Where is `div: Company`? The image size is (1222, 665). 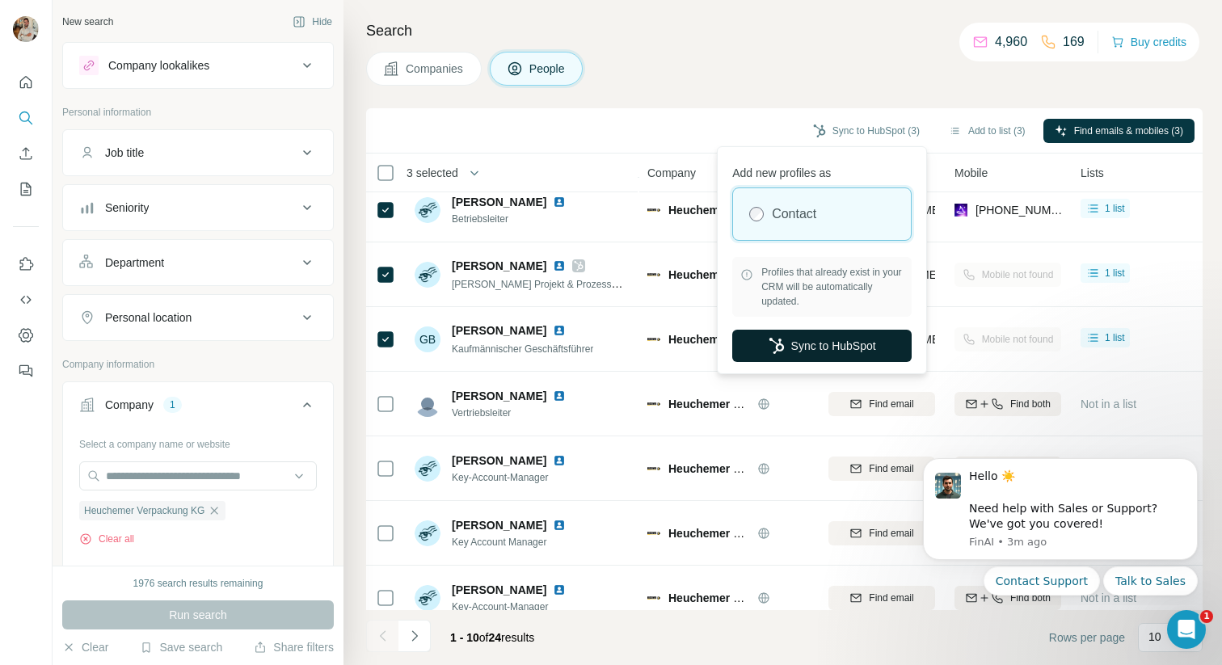
div: Company is located at coordinates (129, 405).